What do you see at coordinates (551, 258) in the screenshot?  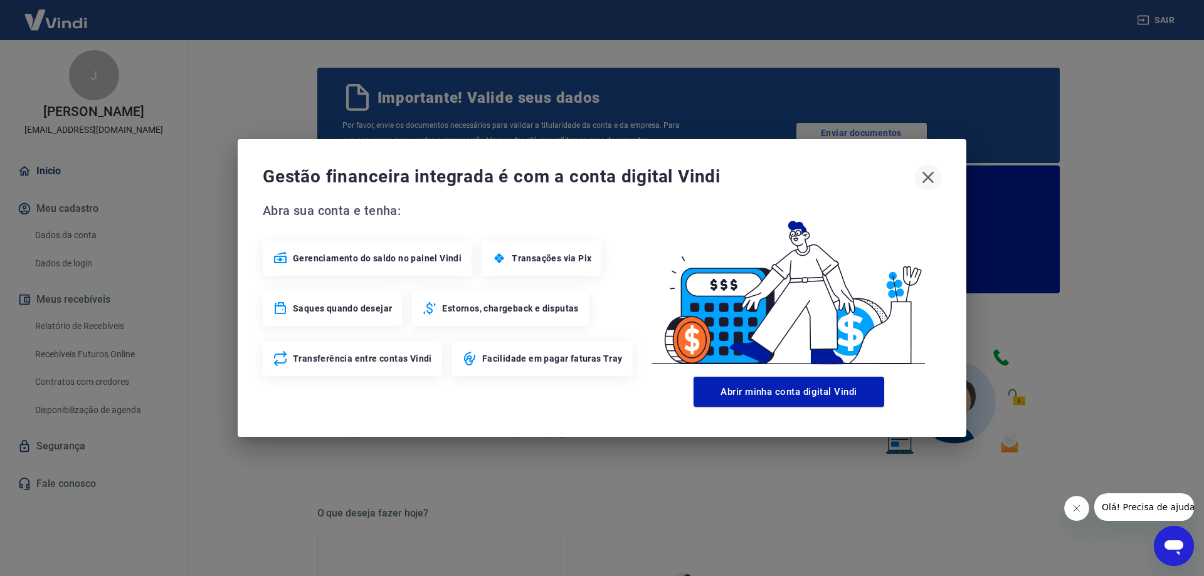 I see `span: Transações via Pix` at bounding box center [551, 258].